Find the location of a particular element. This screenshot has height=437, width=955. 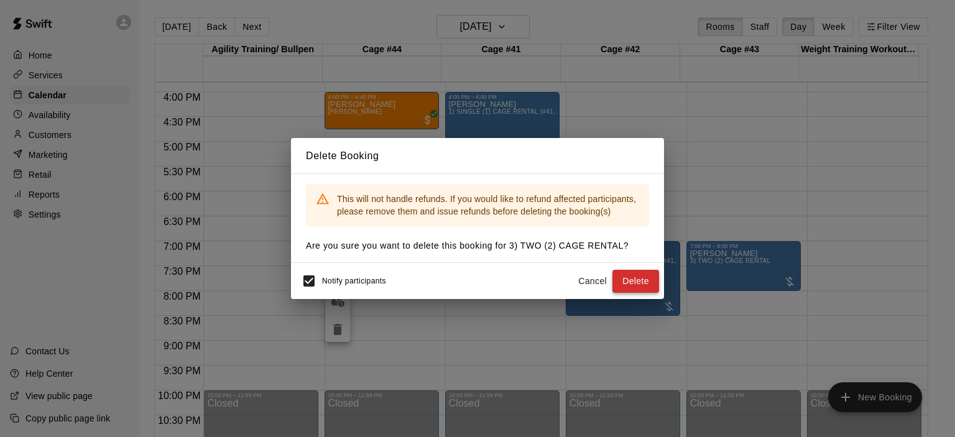

button: Cancel is located at coordinates (592, 281).